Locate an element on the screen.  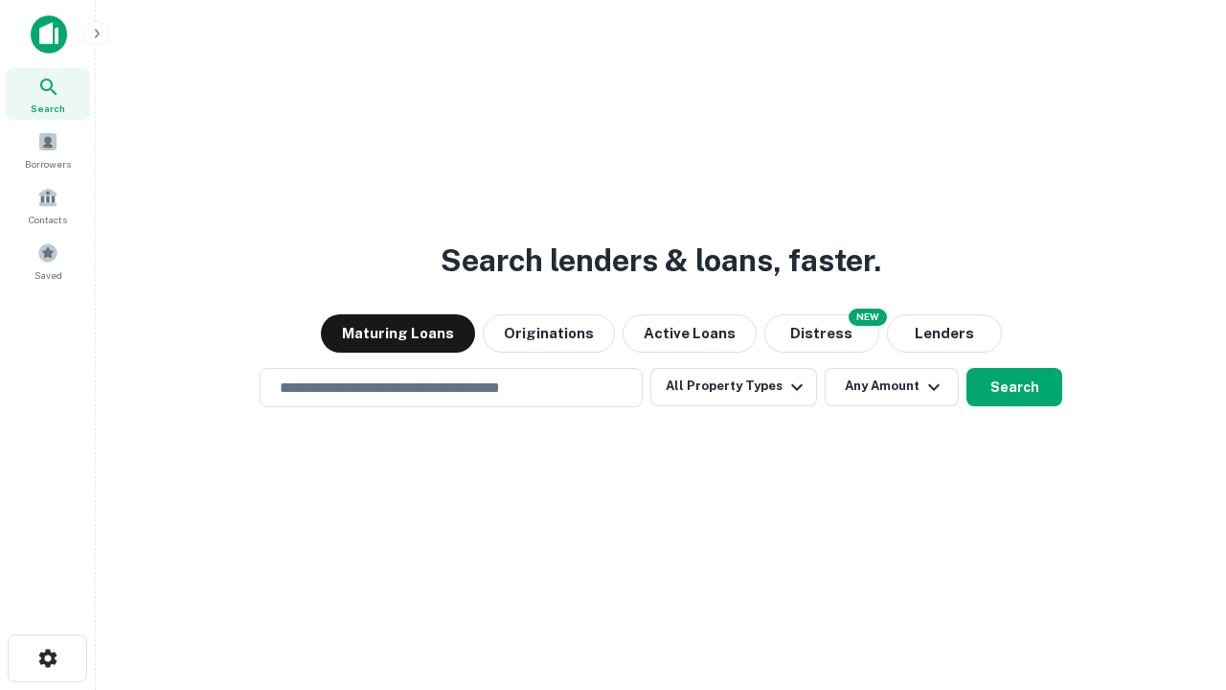
div: Saved is located at coordinates (48, 261).